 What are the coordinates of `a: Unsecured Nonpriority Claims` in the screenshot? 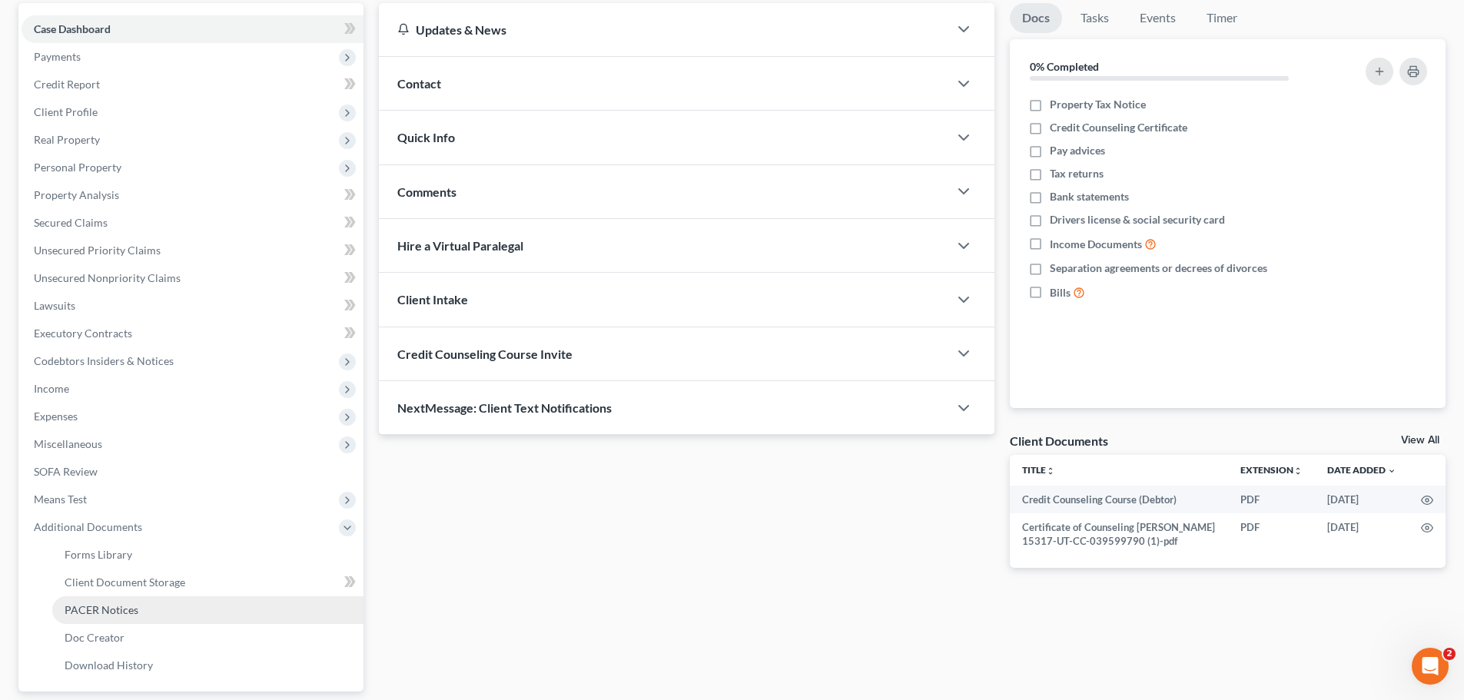 It's located at (192, 278).